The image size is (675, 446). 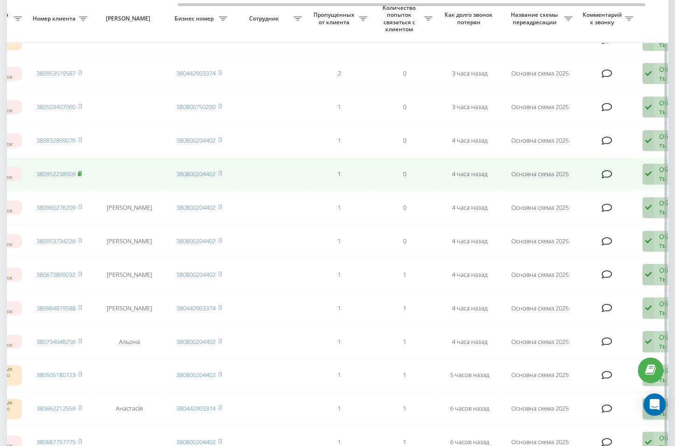 What do you see at coordinates (335, 18) in the screenshot?
I see `span: Пропущенных от клиента` at bounding box center [335, 18].